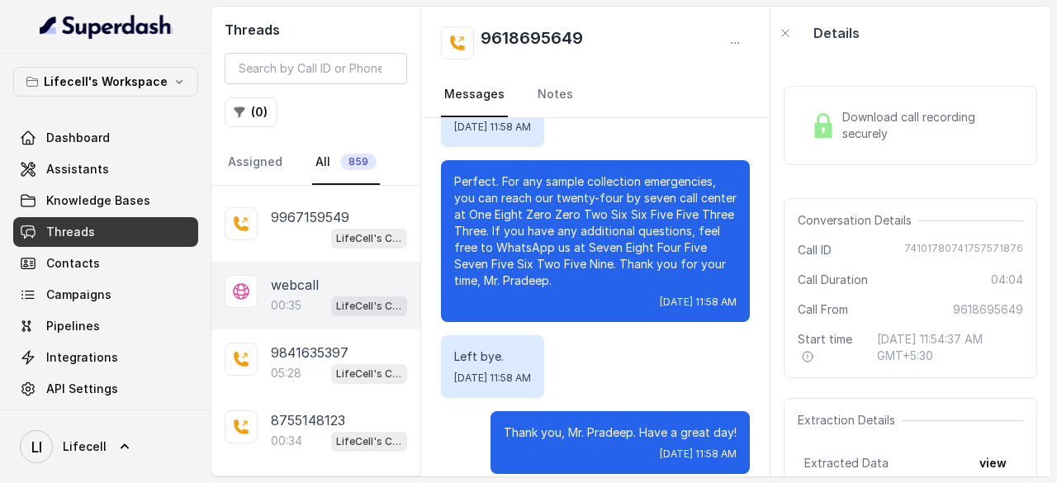 This screenshot has width=1057, height=483. Describe the element at coordinates (106, 264) in the screenshot. I see `a: Contacts` at that location.